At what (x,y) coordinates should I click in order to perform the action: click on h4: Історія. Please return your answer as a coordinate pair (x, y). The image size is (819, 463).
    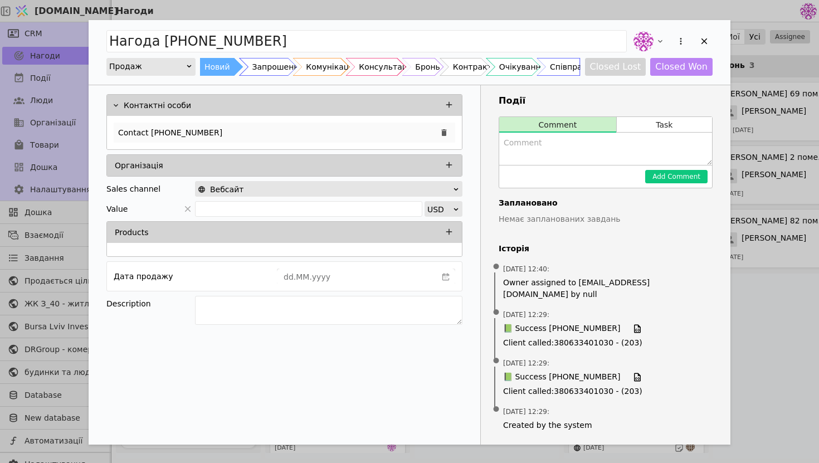
    Looking at the image, I should click on (606, 249).